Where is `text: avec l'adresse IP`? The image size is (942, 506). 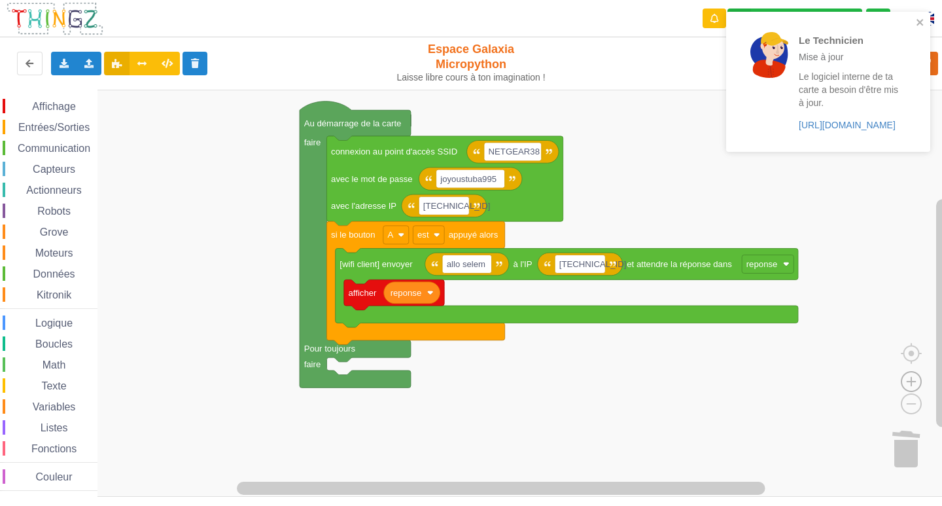
text: avec l'adresse IP is located at coordinates (364, 205).